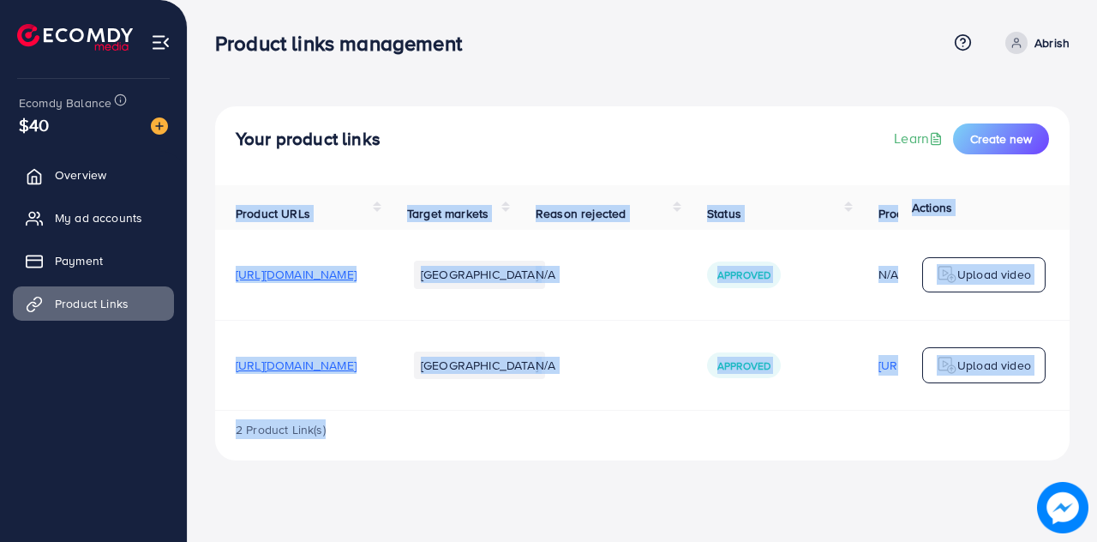  What do you see at coordinates (93, 175) in the screenshot?
I see `a: Overview` at bounding box center [93, 175].